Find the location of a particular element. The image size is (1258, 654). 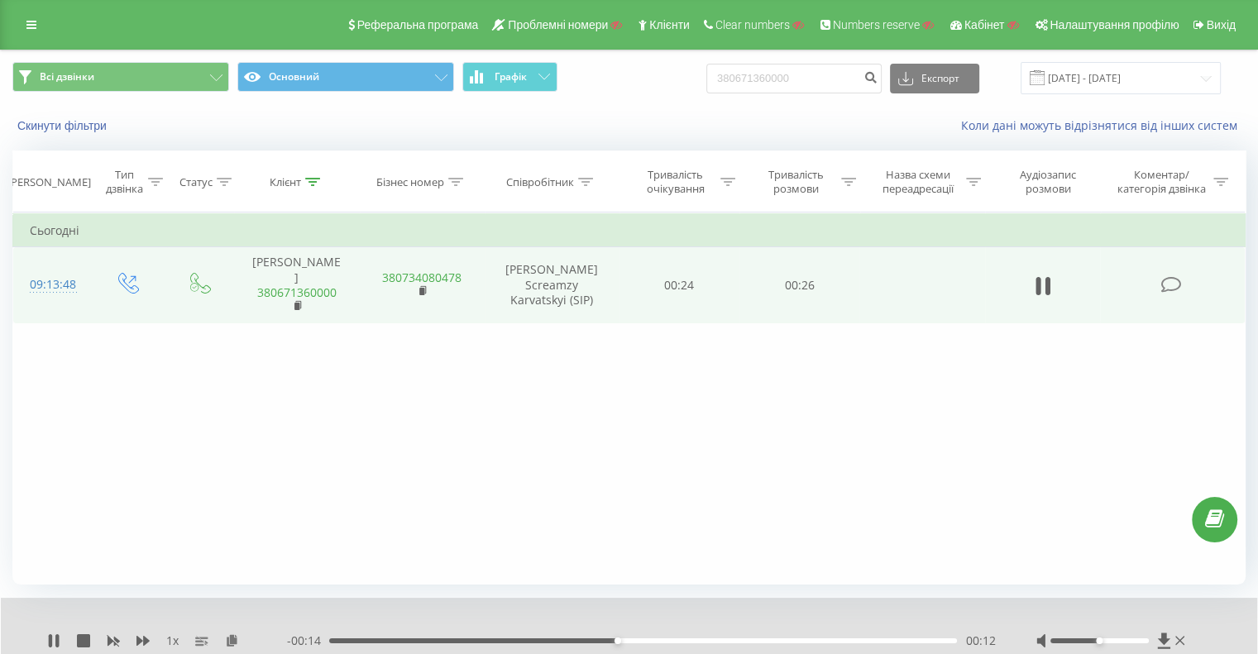

span: Вихід is located at coordinates (1221, 25).